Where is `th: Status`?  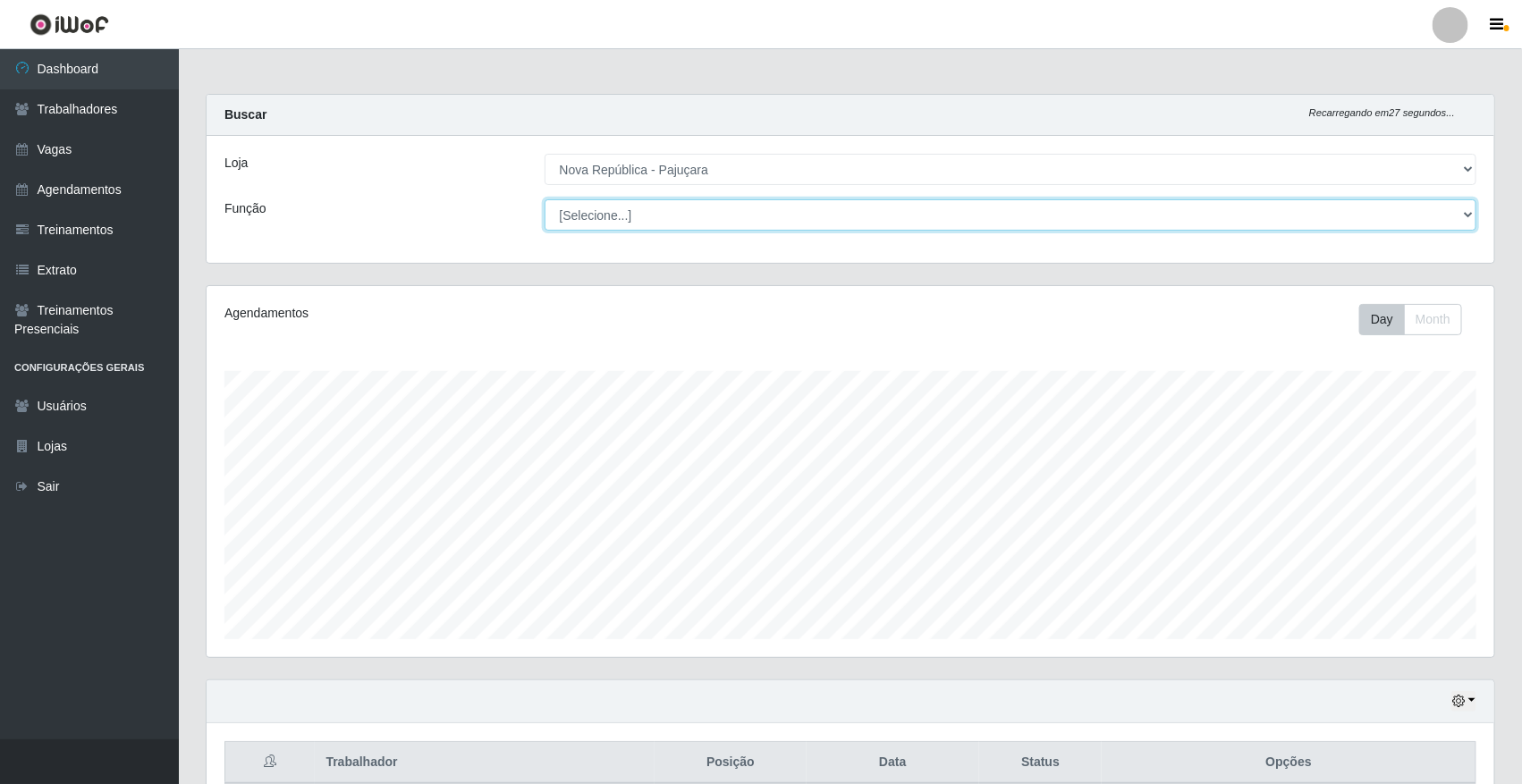 th: Status is located at coordinates (1041, 762).